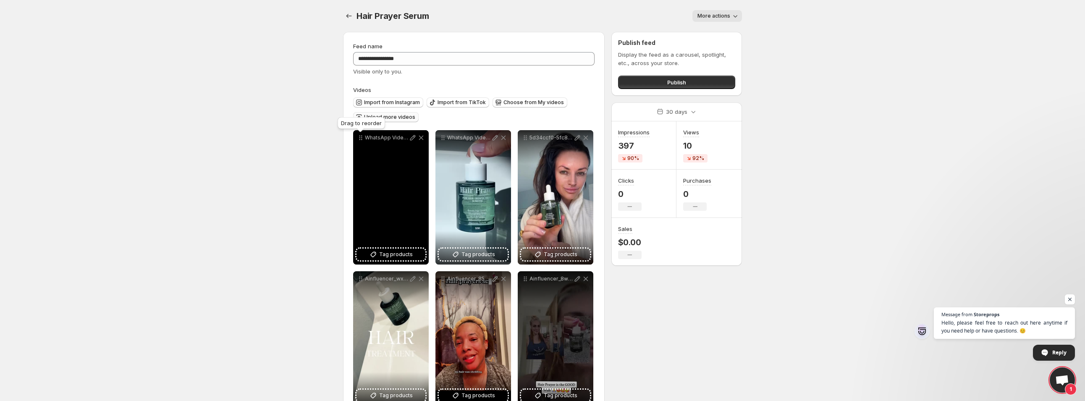 Image resolution: width=1085 pixels, height=401 pixels. I want to click on p: Display the feed as a carousel, spotlight, etc., across your store., so click(676, 59).